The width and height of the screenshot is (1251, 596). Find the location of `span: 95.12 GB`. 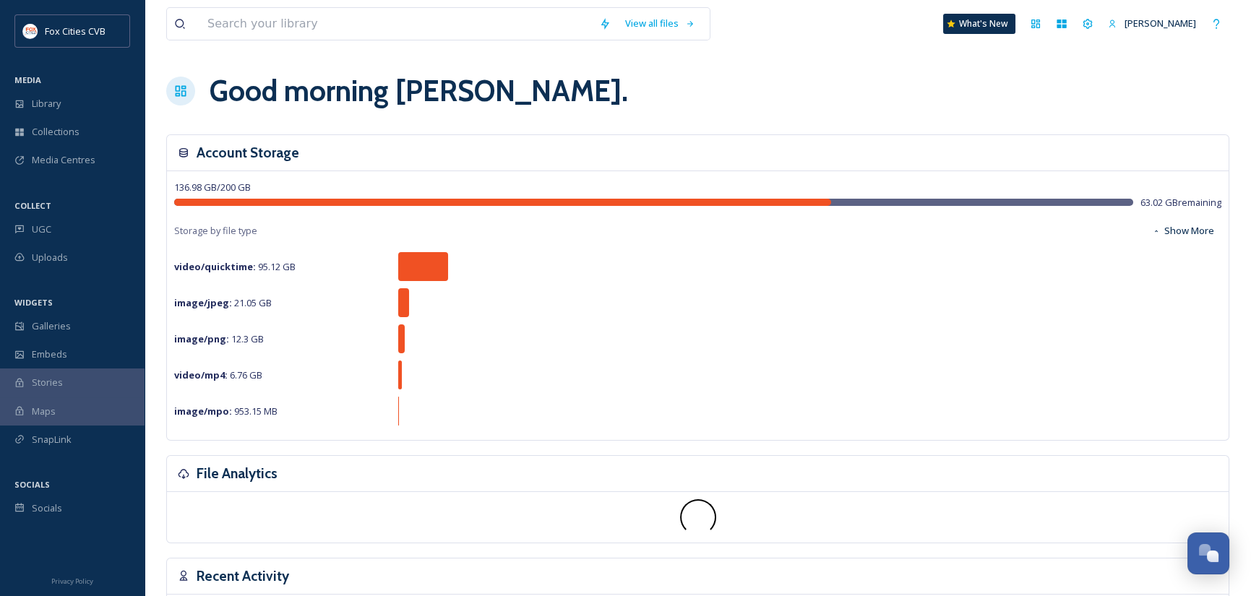

span: 95.12 GB is located at coordinates (235, 267).